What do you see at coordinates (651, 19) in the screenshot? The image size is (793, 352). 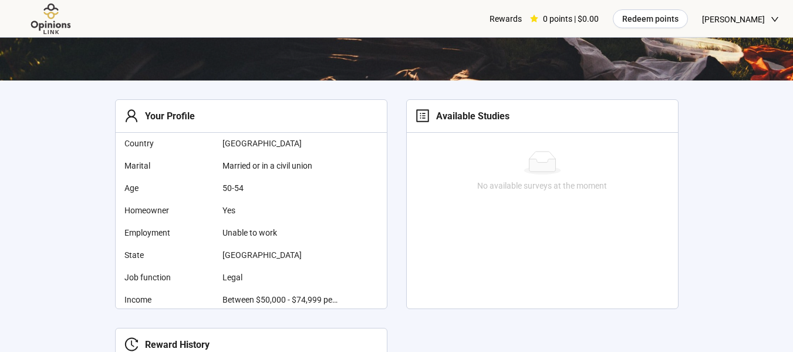 I see `span: Redeem points` at bounding box center [651, 19].